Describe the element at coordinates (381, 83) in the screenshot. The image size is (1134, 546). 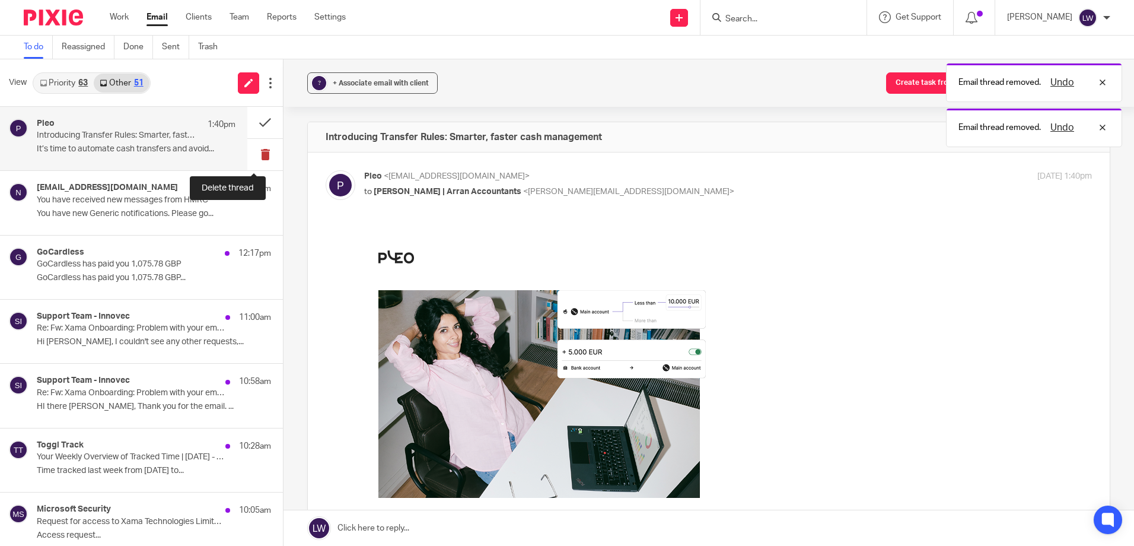
I see `span: + Associate email with client` at that location.